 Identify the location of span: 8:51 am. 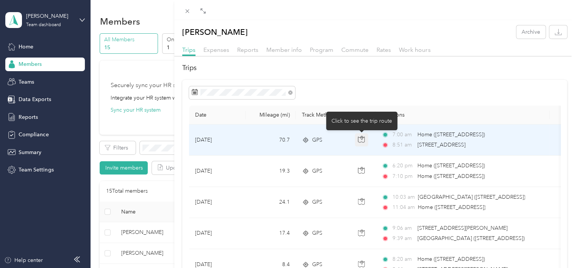
(403, 145).